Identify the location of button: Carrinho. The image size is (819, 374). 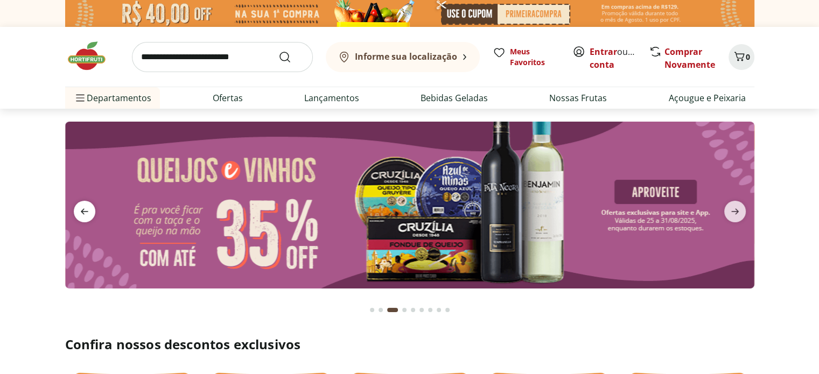
(742, 57).